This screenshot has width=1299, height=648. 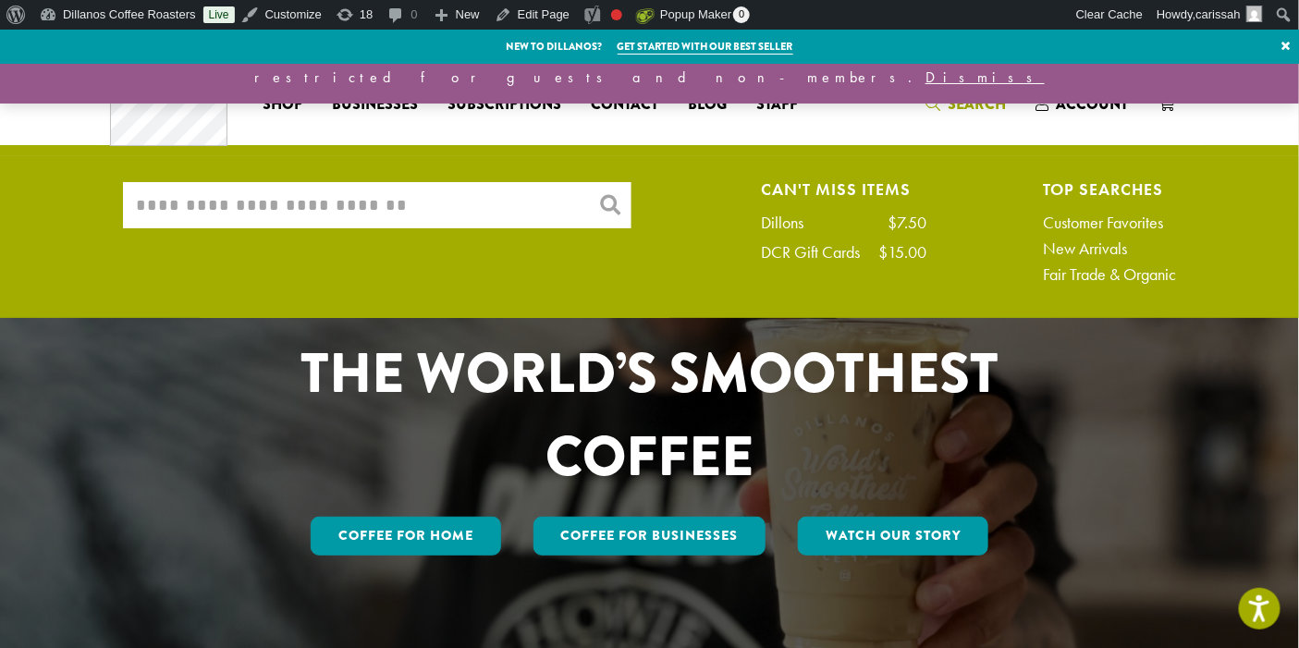 What do you see at coordinates (219, 15) in the screenshot?
I see `a: Live` at bounding box center [219, 15].